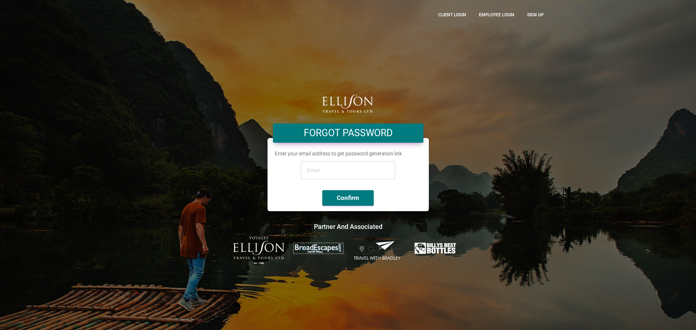 Image resolution: width=696 pixels, height=330 pixels. I want to click on input: Email, so click(348, 170).